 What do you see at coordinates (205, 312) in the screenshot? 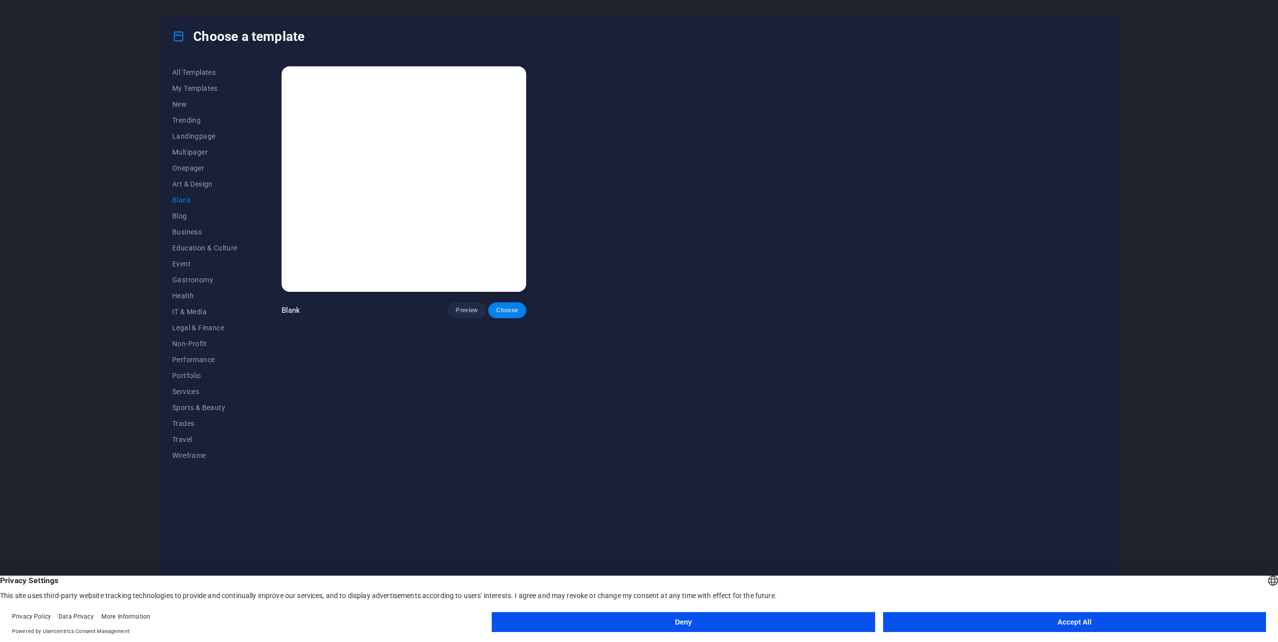
I see `span: IT & Media` at bounding box center [205, 312].